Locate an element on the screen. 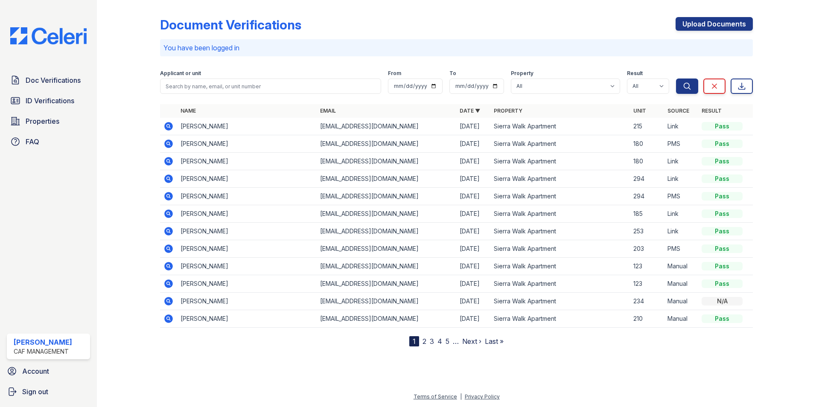 The image size is (816, 407). span: Doc Verifications is located at coordinates (53, 80).